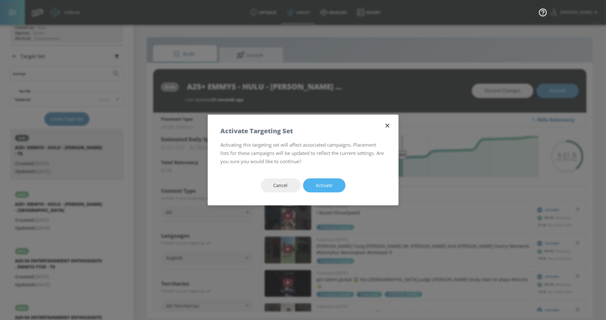 This screenshot has height=320, width=606. What do you see at coordinates (257, 131) in the screenshot?
I see `h5: Activate Targeting Set` at bounding box center [257, 131].